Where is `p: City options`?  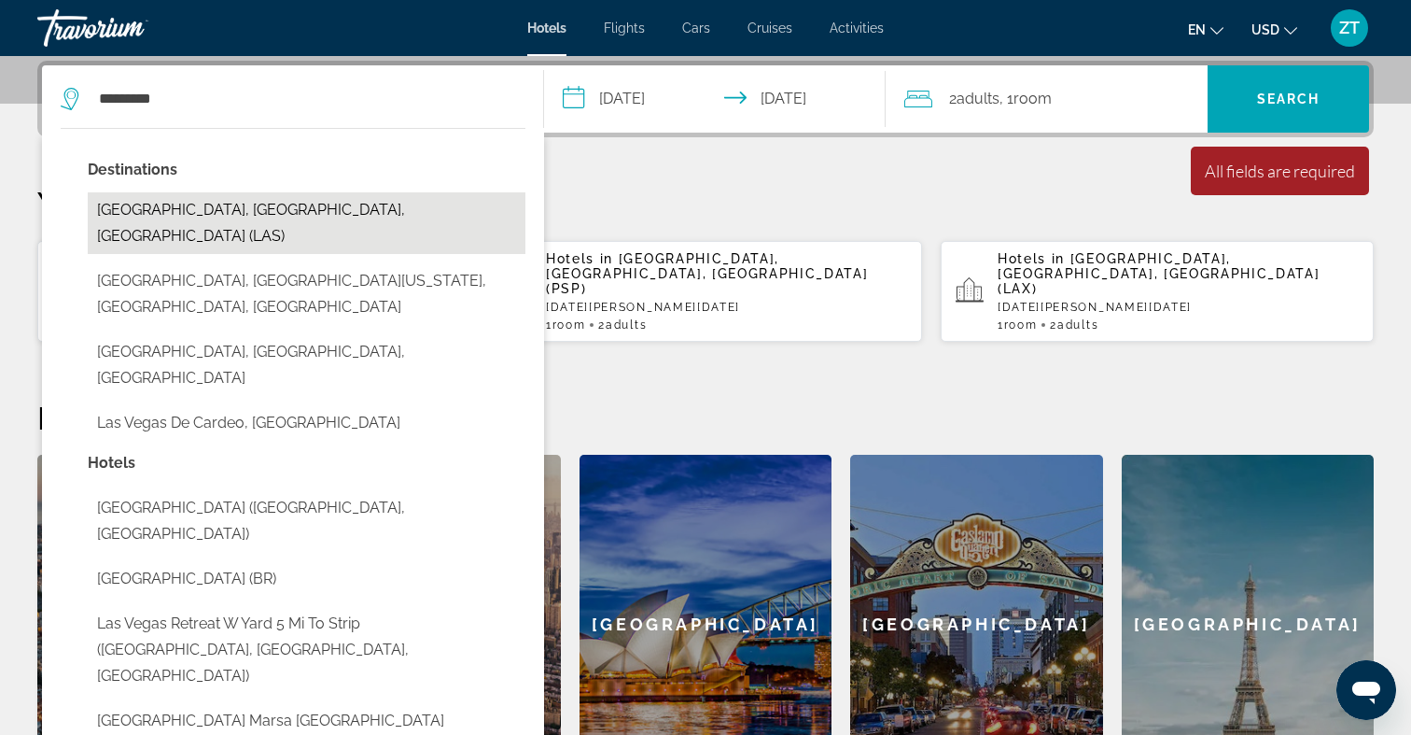 p: City options is located at coordinates (306, 170).